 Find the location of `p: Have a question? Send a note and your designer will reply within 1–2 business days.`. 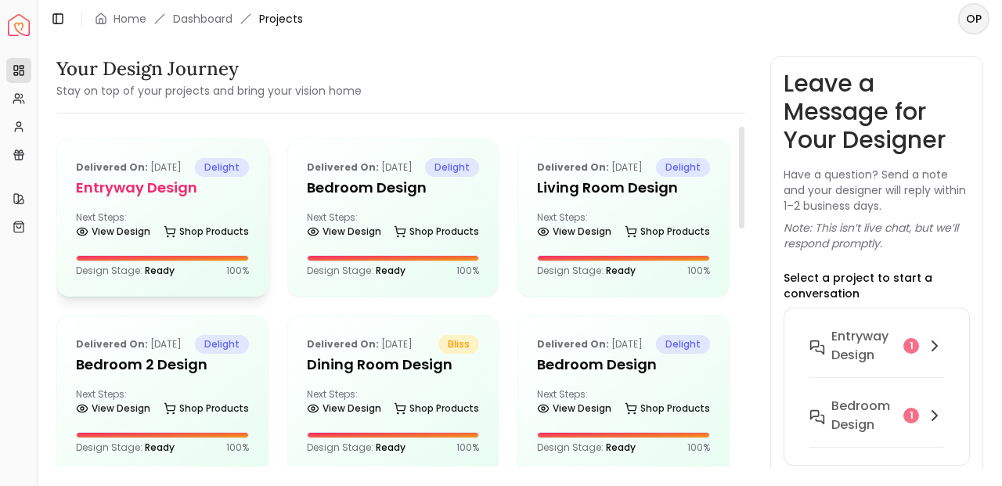

p: Have a question? Send a note and your designer will reply within 1–2 business days. is located at coordinates (877, 190).